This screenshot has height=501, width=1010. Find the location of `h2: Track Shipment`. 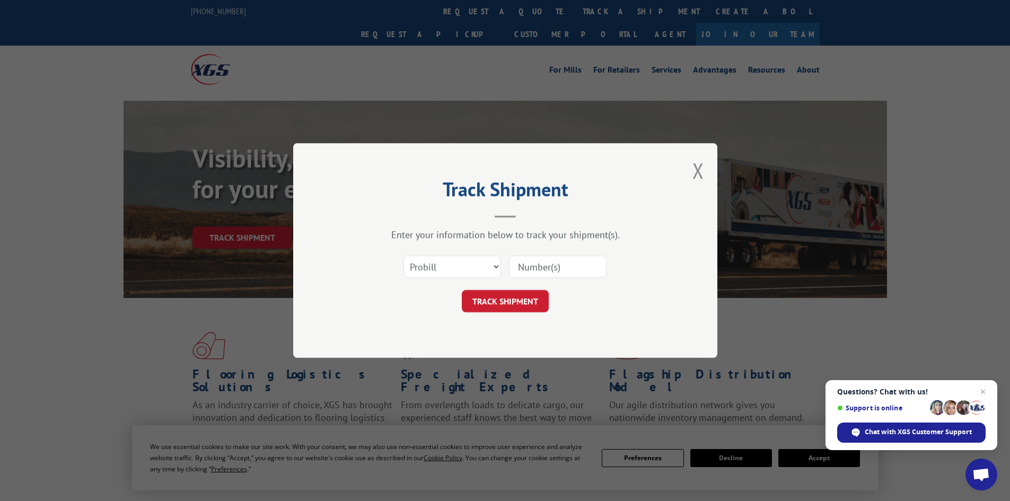

h2: Track Shipment is located at coordinates (505, 192).